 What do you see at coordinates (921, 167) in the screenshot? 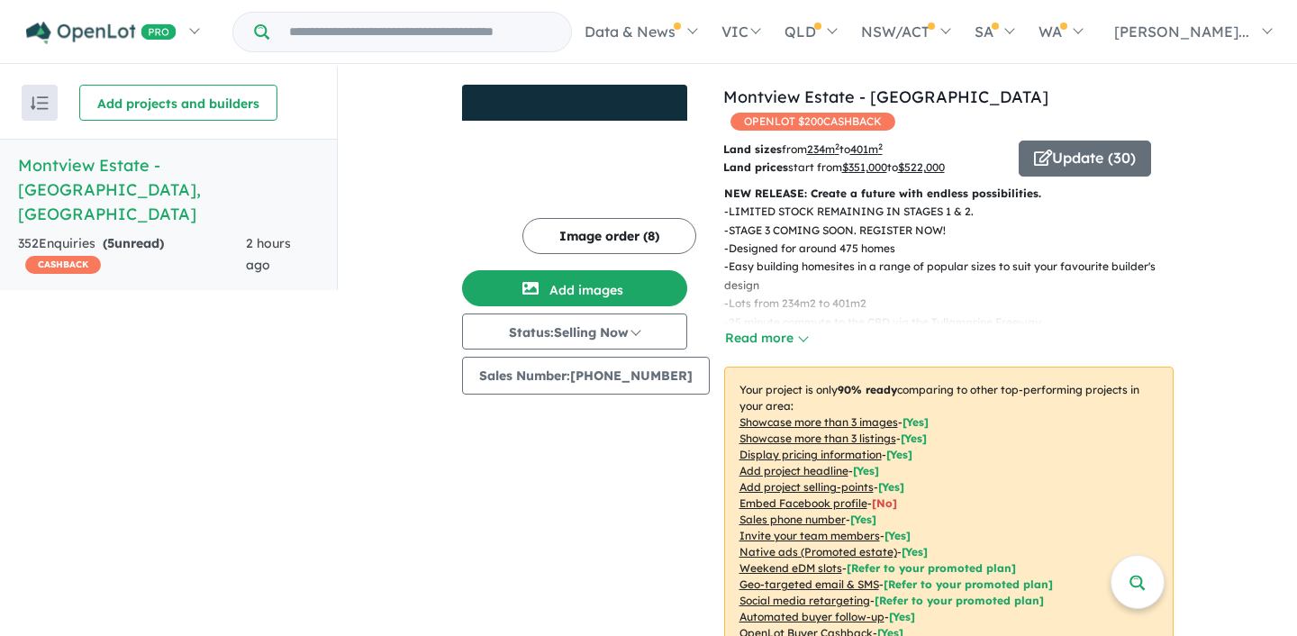
I see `u: $ 522,000` at bounding box center [921, 167].